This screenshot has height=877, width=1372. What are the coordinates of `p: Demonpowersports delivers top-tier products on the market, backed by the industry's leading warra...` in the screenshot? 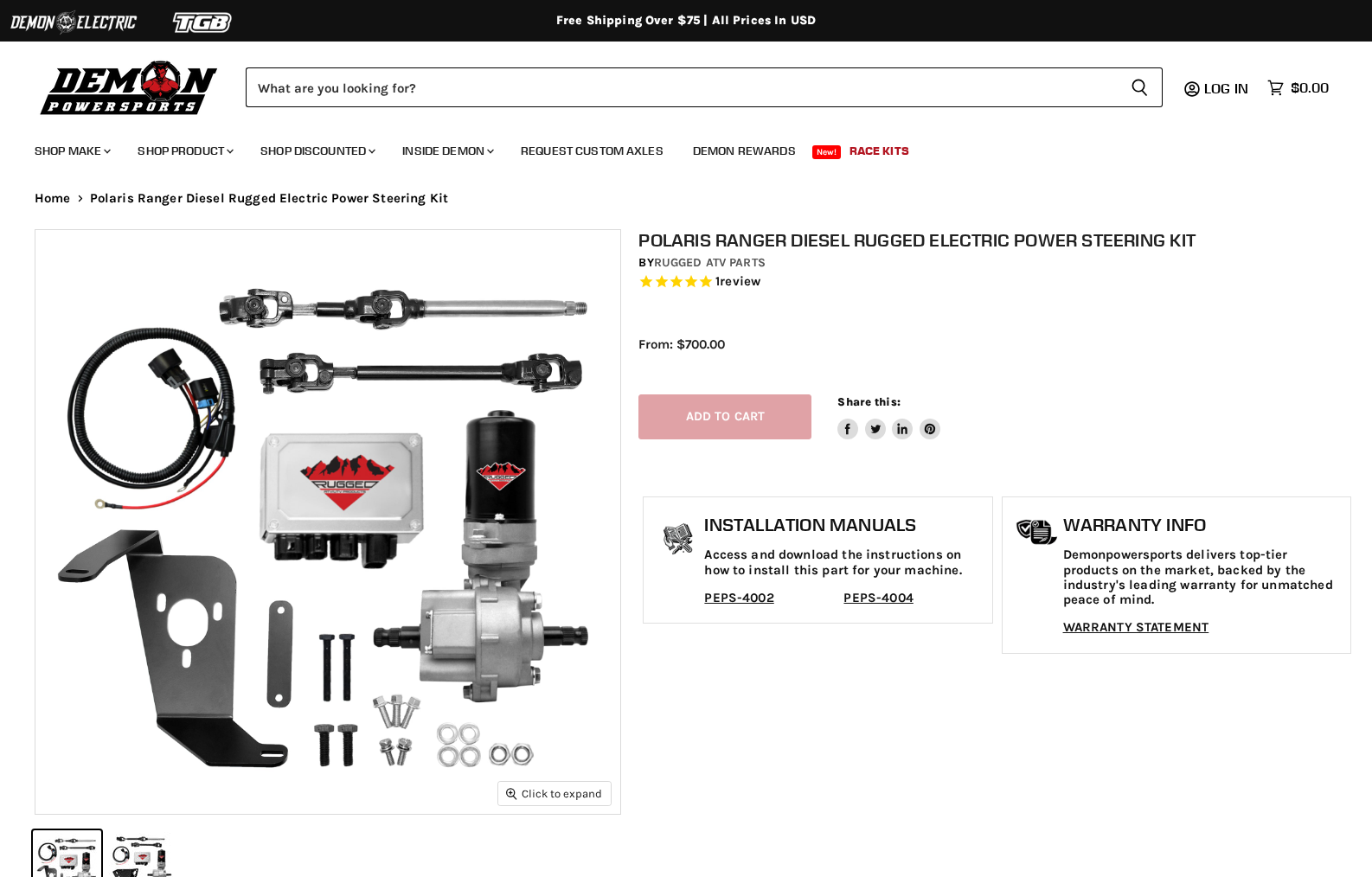 It's located at (1203, 577).